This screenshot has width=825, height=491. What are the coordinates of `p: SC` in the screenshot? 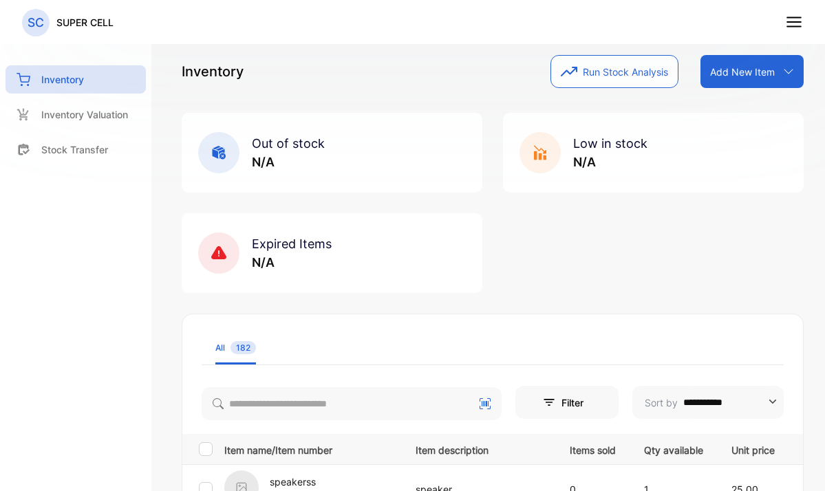 It's located at (36, 23).